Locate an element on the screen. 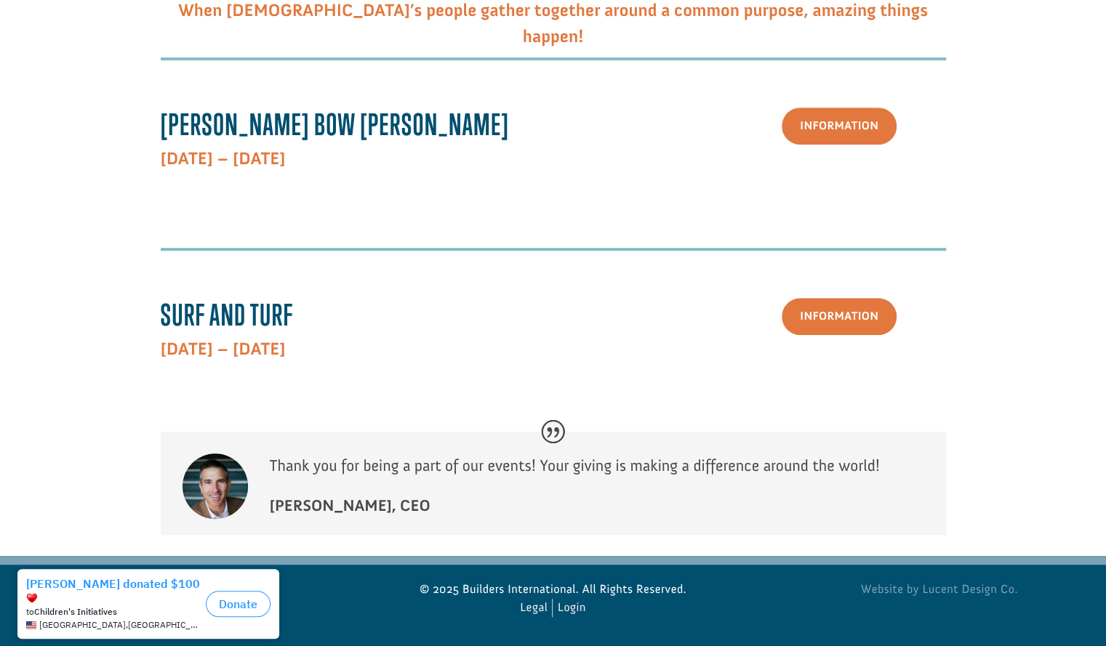 The height and width of the screenshot is (646, 1106). a: Login is located at coordinates (571, 608).